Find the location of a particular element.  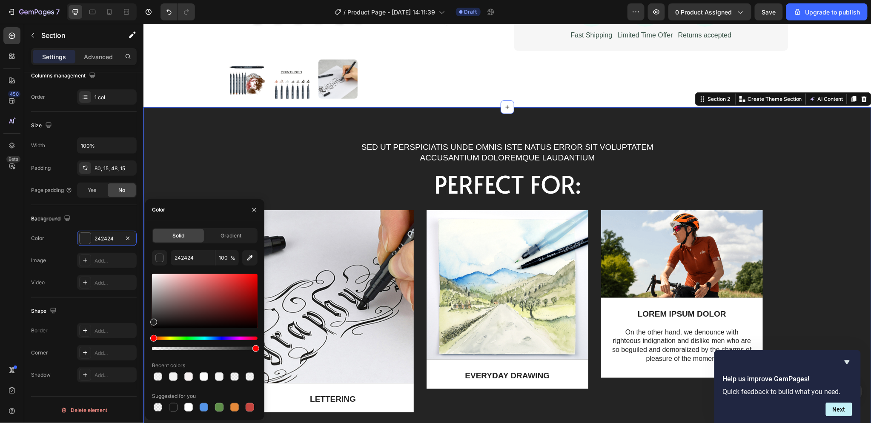

span: Save is located at coordinates (769, 12).